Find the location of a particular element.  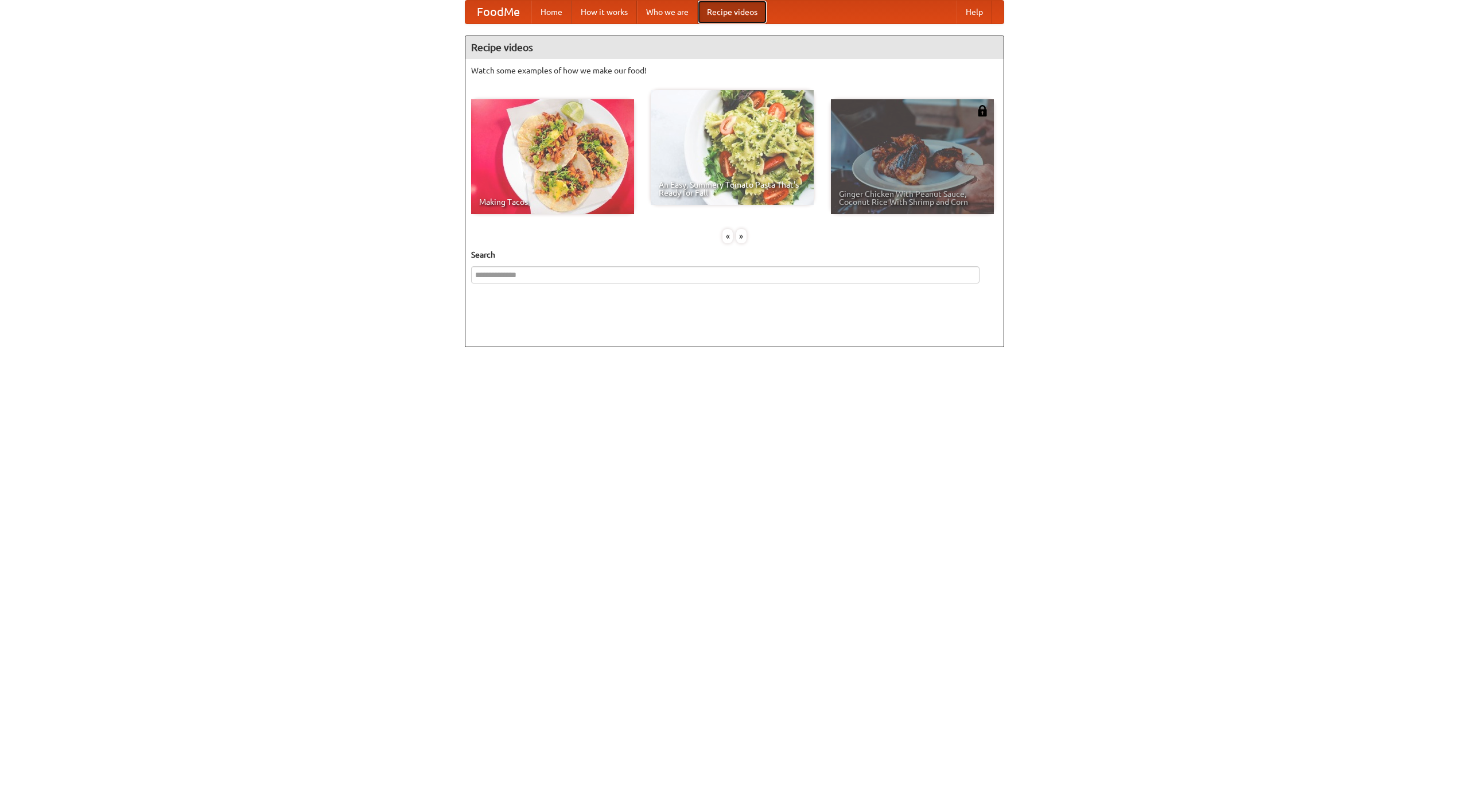

a: An Easy, Summery Tomato Pasta That's Ready for Fall is located at coordinates (732, 147).